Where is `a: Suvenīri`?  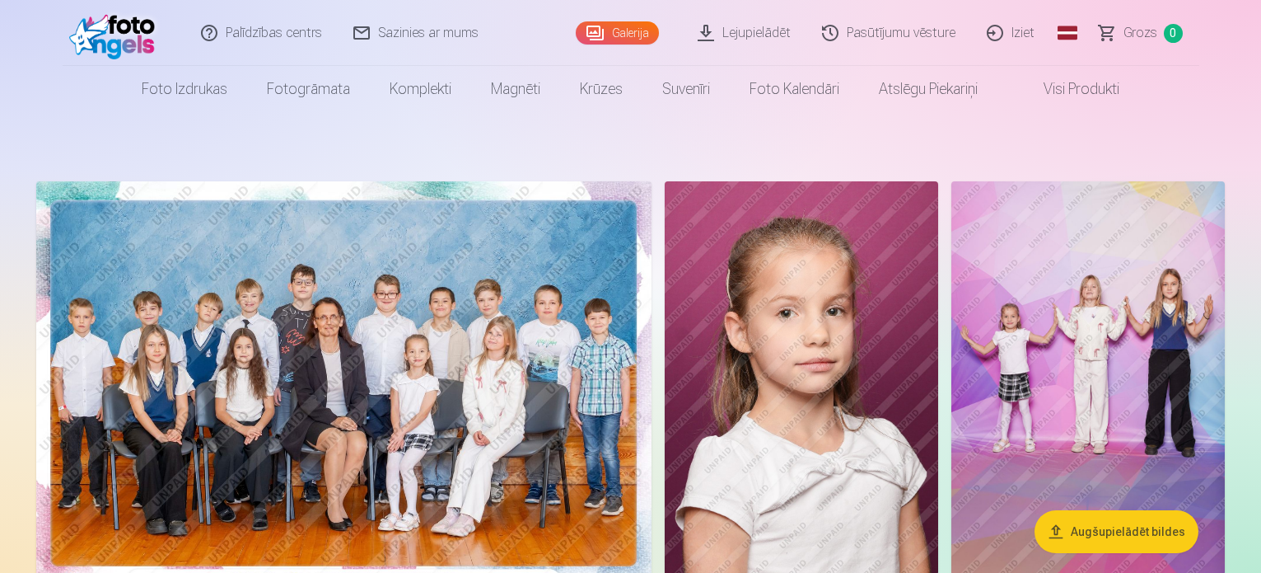 a: Suvenīri is located at coordinates (686, 89).